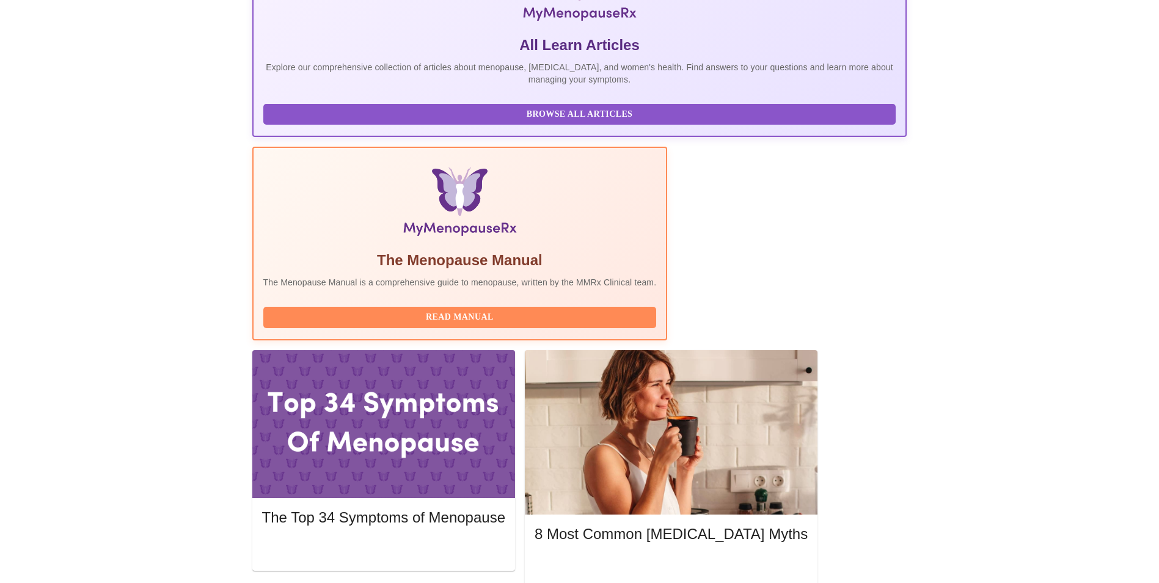 The image size is (1159, 583). What do you see at coordinates (460, 282) in the screenshot?
I see `p: The Menopause Manual is a comprehensive guide to menopause, written by the MMRx Clinical team.` at bounding box center [460, 282].